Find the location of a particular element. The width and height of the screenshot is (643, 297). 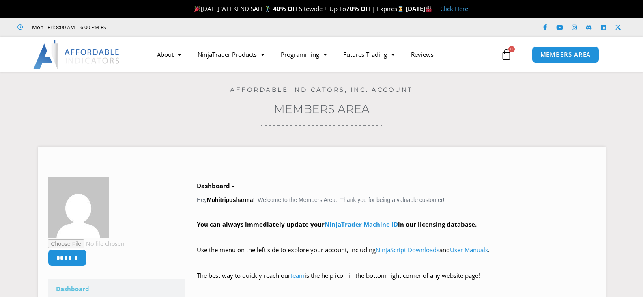

a: Members Area is located at coordinates (322, 109).